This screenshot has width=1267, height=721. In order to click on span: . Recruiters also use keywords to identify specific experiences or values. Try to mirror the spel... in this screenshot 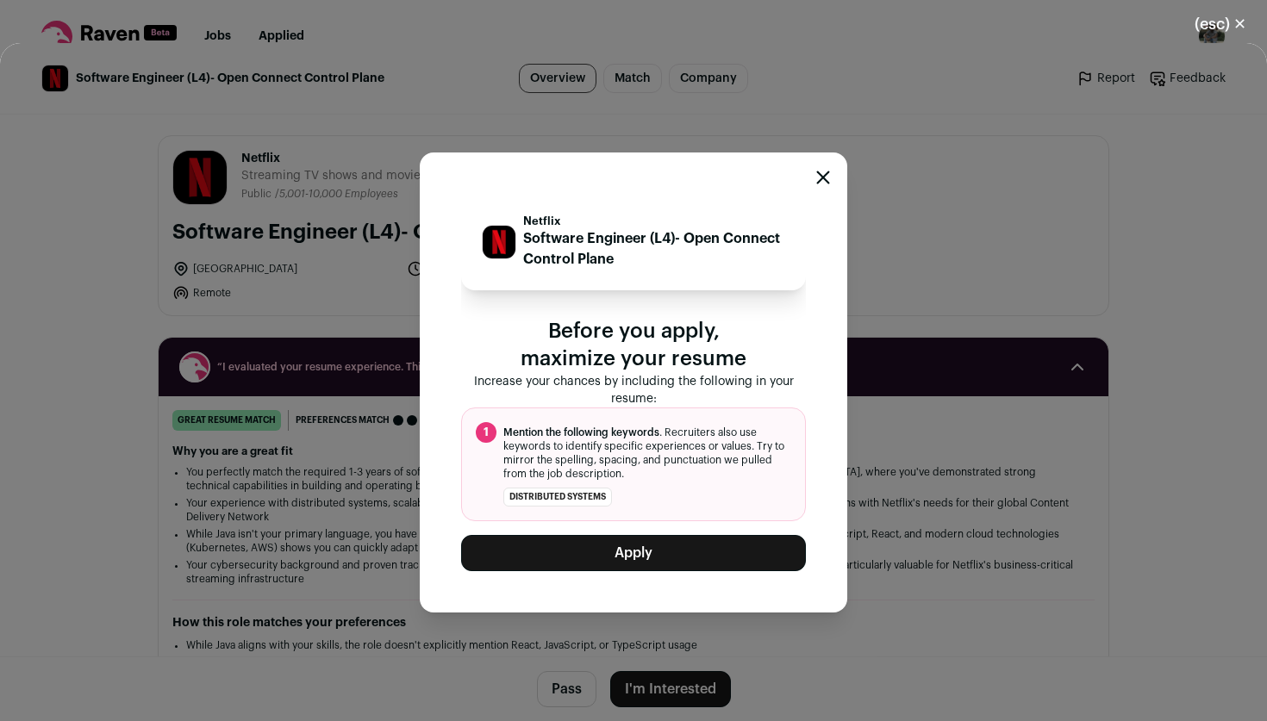, I will do `click(647, 453)`.